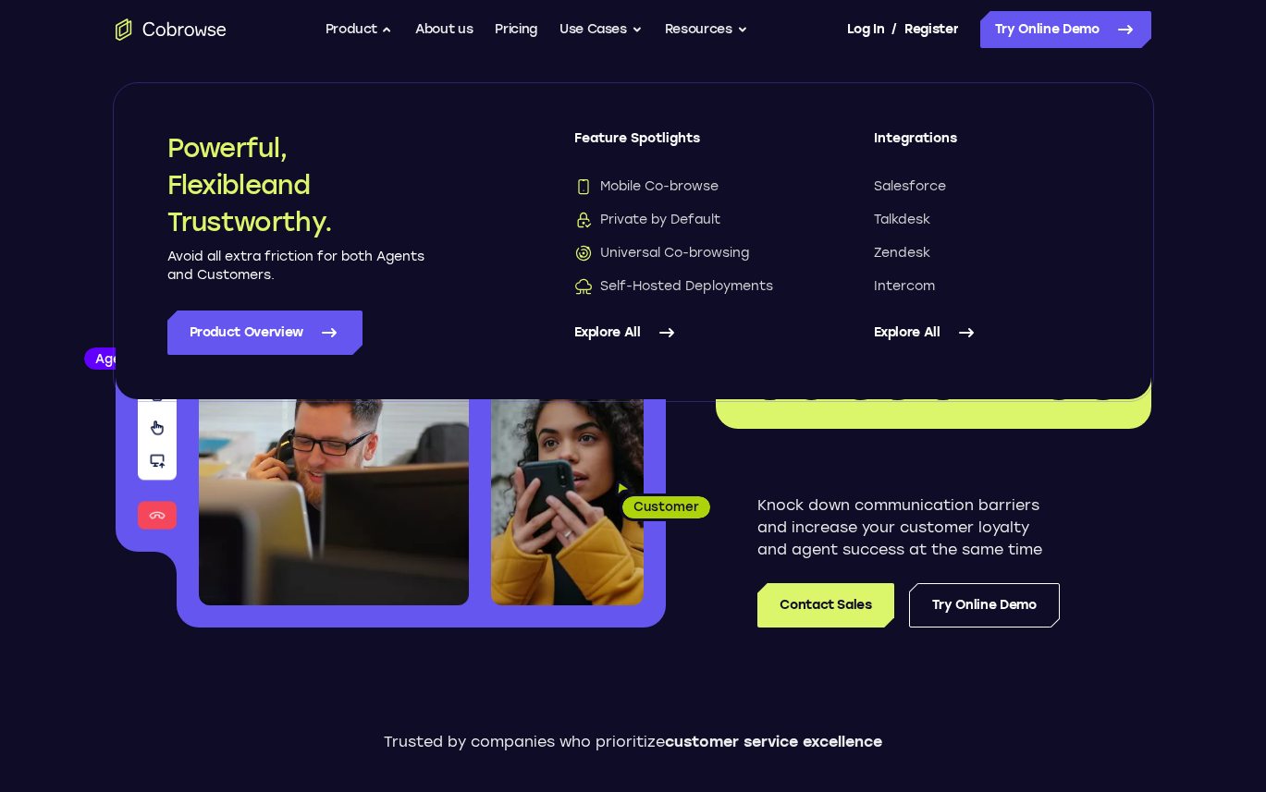  Describe the element at coordinates (334, 440) in the screenshot. I see `img: A customer support agent talking on the phone` at that location.